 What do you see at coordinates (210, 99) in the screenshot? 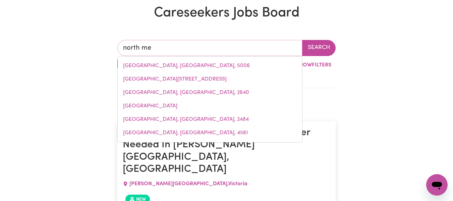
I see `div: menu-options` at bounding box center [210, 99].